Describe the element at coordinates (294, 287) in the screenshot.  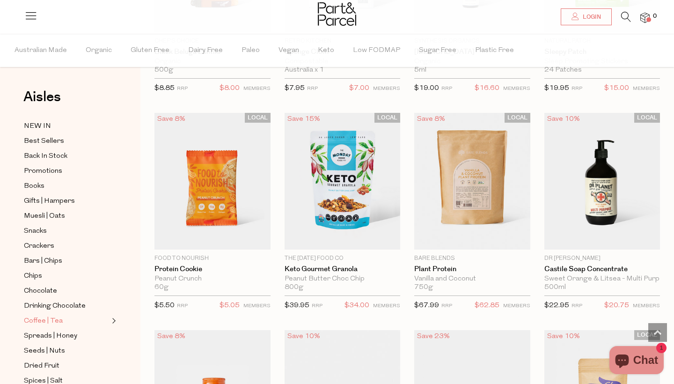
I see `span: 800g` at that location.